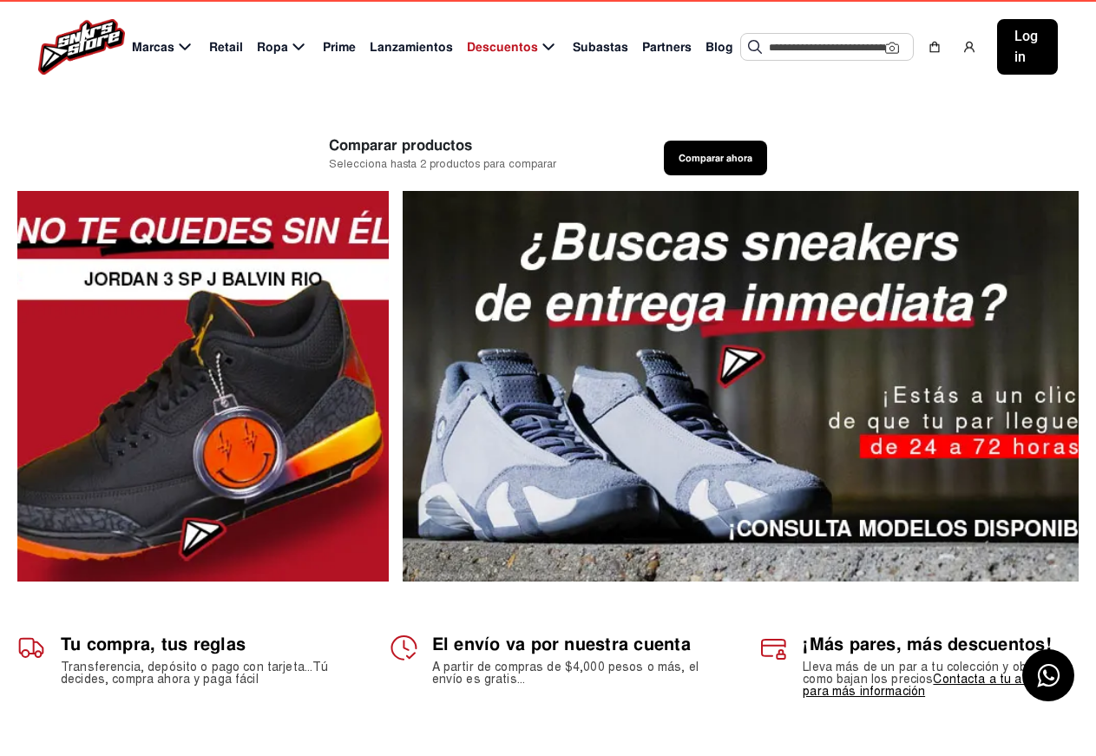 Image resolution: width=1096 pixels, height=756 pixels. I want to click on span: Prime, so click(339, 47).